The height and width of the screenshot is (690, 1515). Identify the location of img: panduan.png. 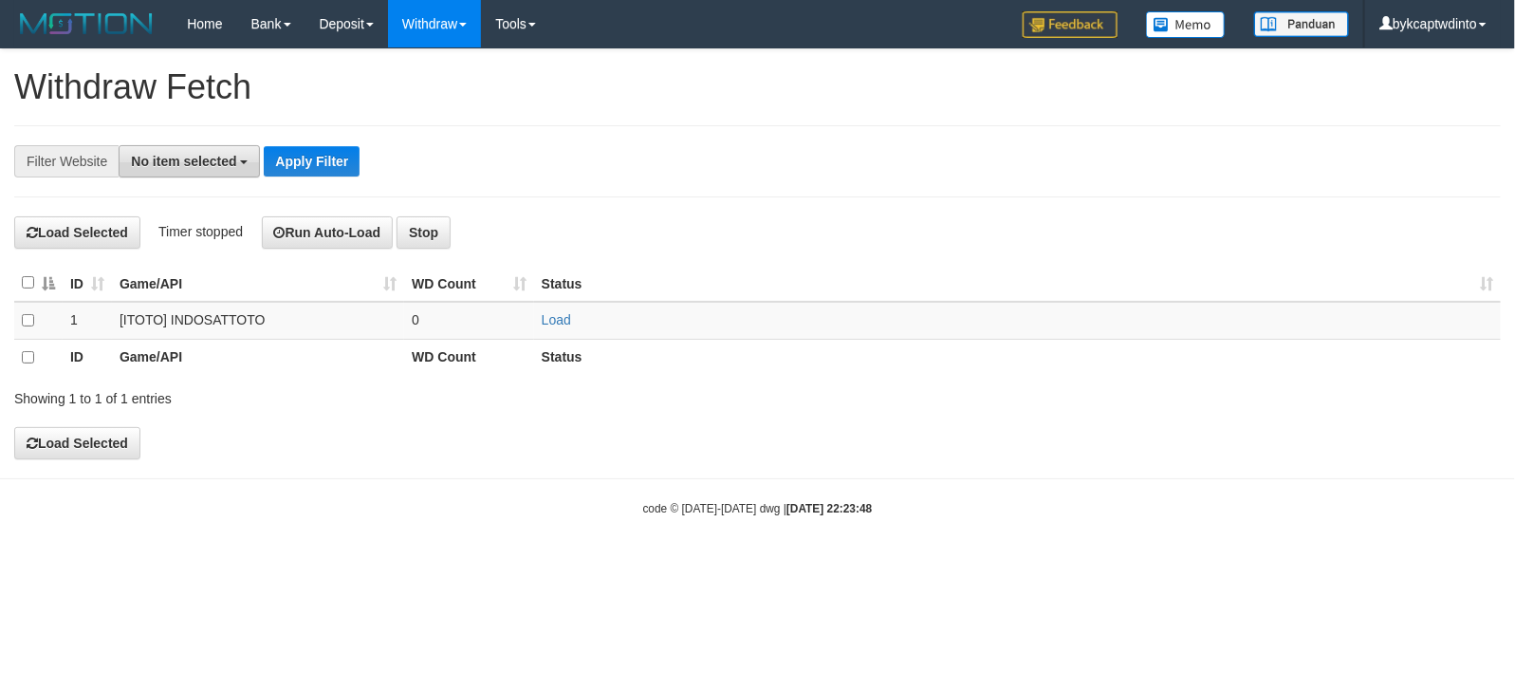
(1302, 24).